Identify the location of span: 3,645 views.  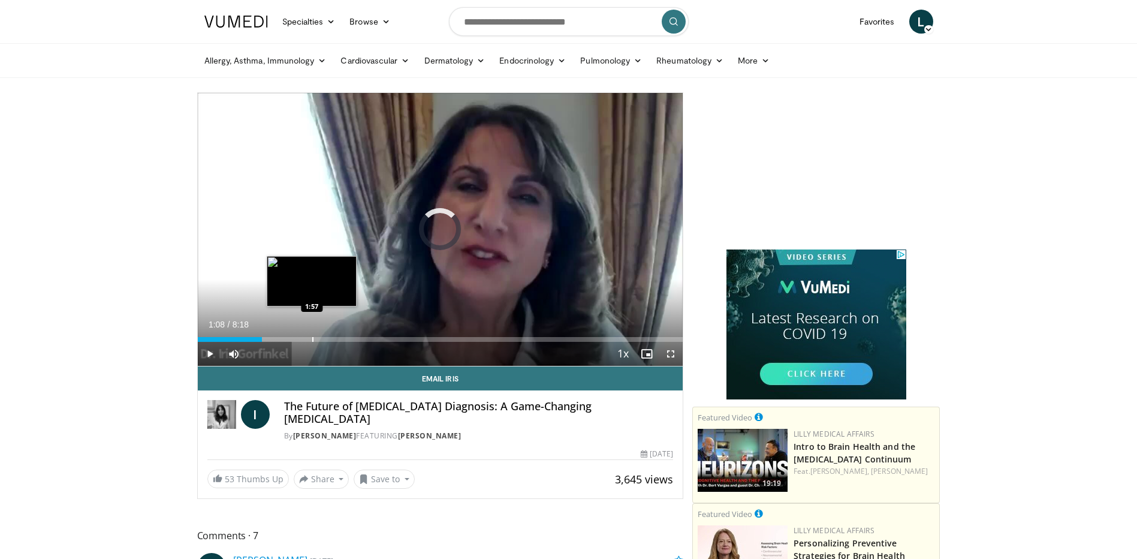
(644, 479).